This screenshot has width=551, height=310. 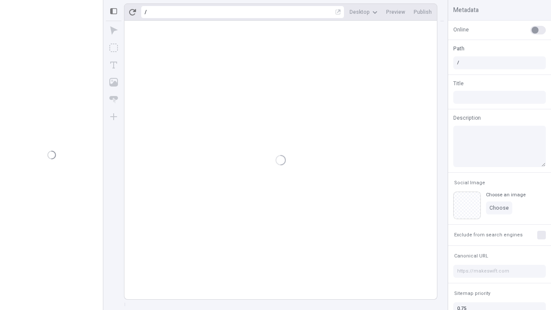 I want to click on button: Sitemap priority, so click(x=473, y=294).